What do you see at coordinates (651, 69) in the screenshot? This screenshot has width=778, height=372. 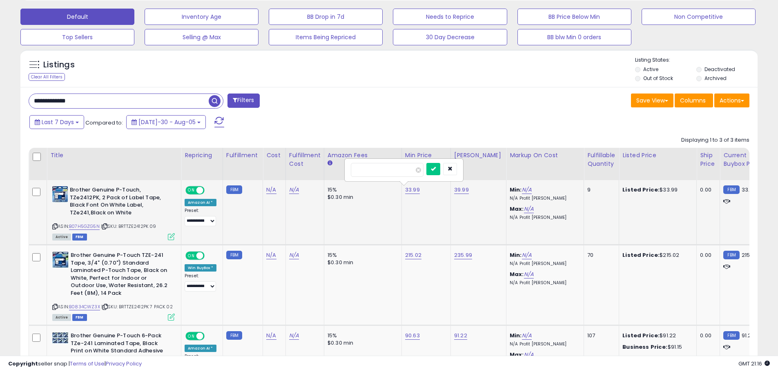 I see `label: Active` at bounding box center [651, 69].